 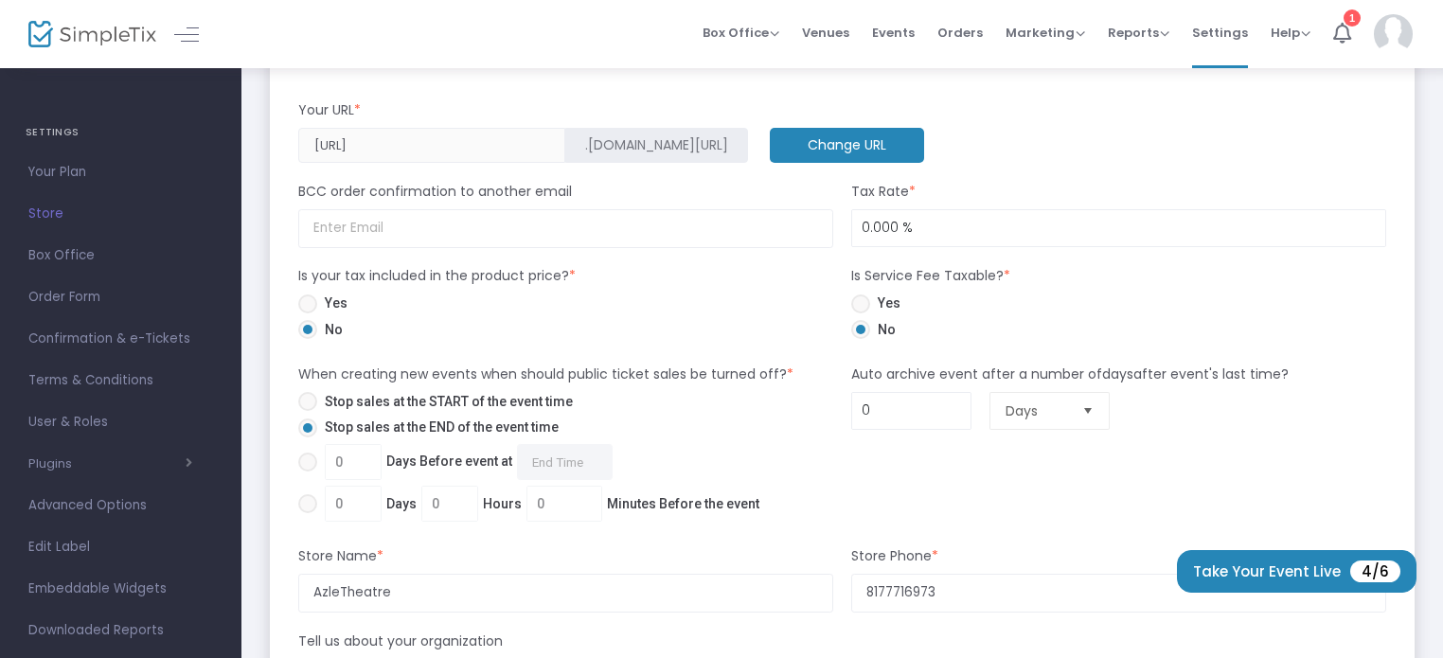 I want to click on span: Days Hours, so click(x=538, y=504).